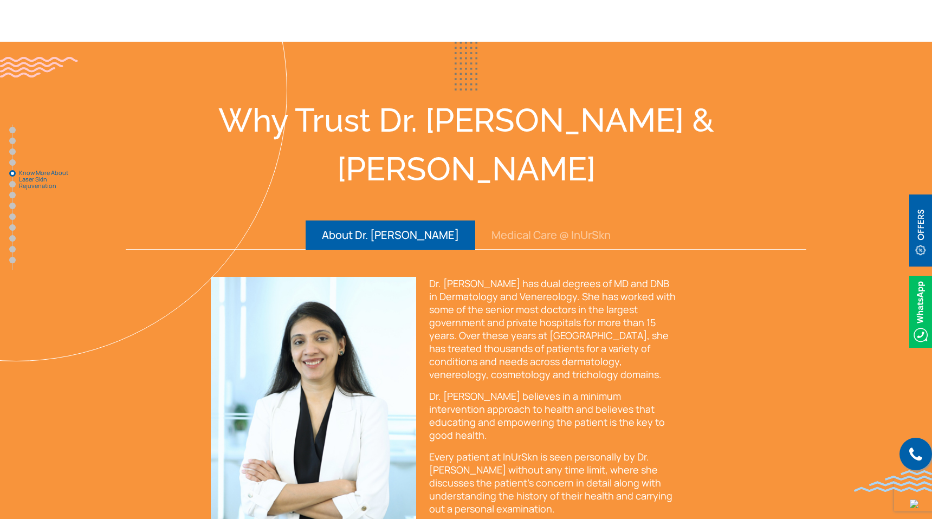  I want to click on img: blueDots2, so click(466, 66).